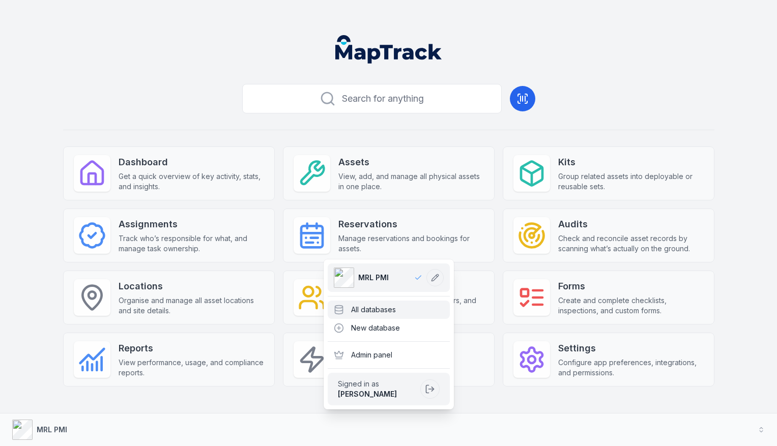 The width and height of the screenshot is (777, 446). Describe the element at coordinates (389, 310) in the screenshot. I see `div: All databases` at that location.